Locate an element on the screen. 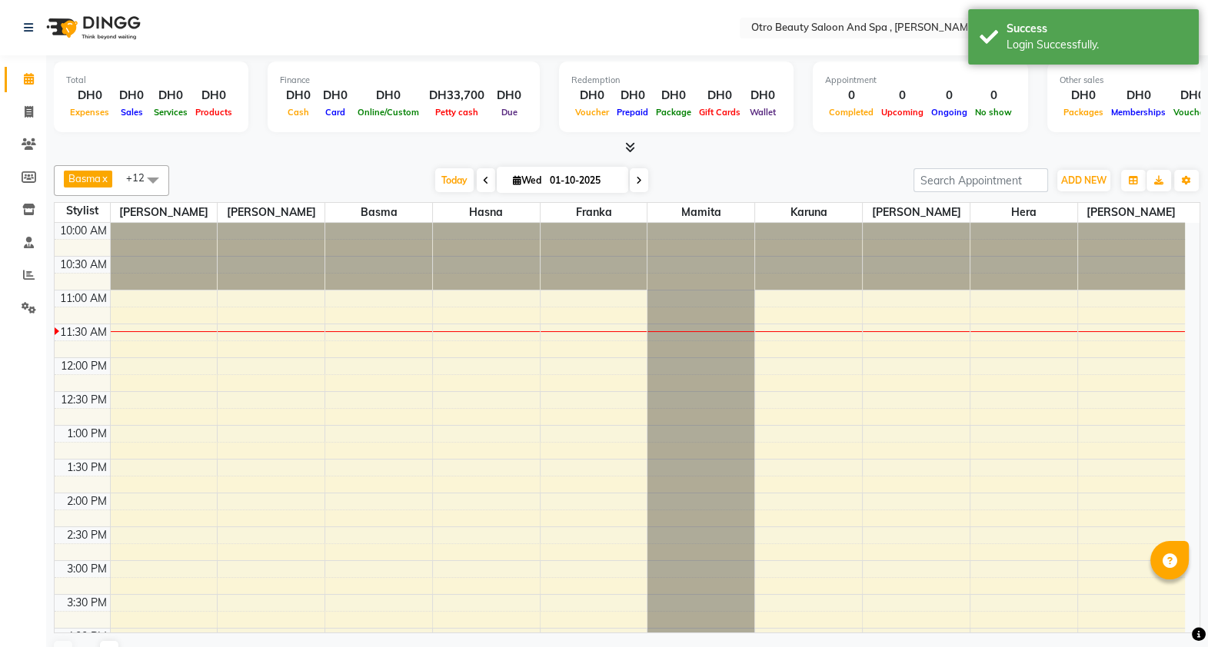 The image size is (1208, 647). input: Search Appointment is located at coordinates (980, 180).